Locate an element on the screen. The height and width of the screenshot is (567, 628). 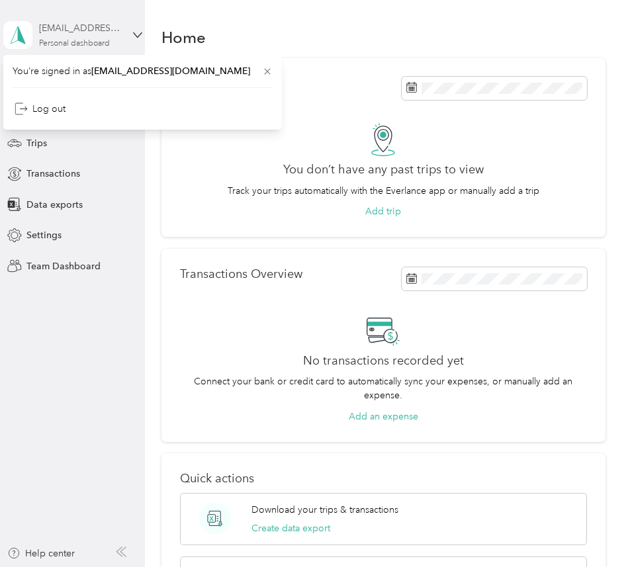
span: Transactions is located at coordinates (53, 173).